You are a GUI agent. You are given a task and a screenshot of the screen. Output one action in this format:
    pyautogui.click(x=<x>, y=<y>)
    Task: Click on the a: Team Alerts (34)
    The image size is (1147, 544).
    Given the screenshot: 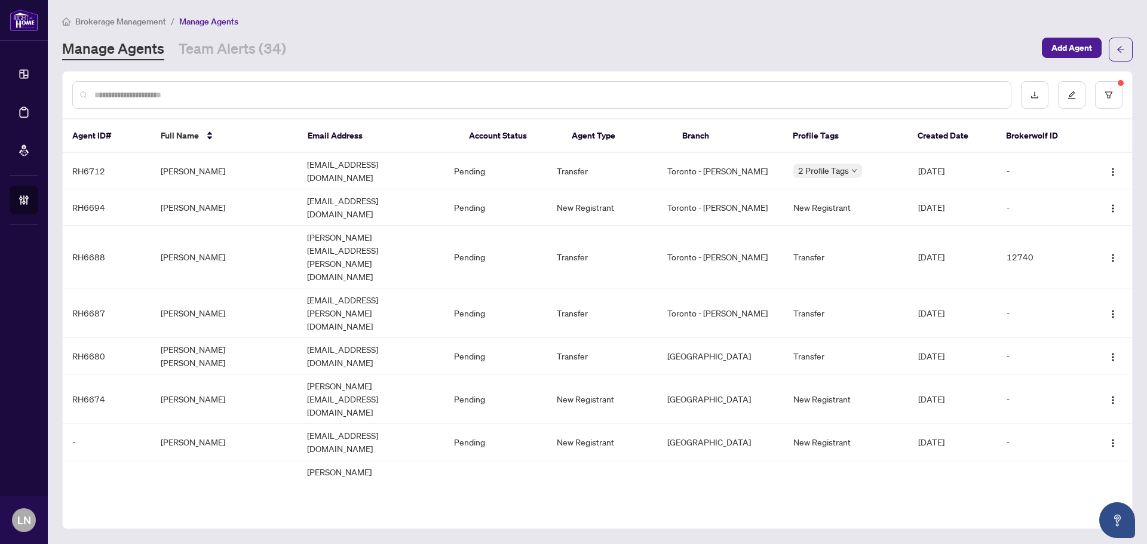 What is the action you would take?
    pyautogui.click(x=232, y=50)
    